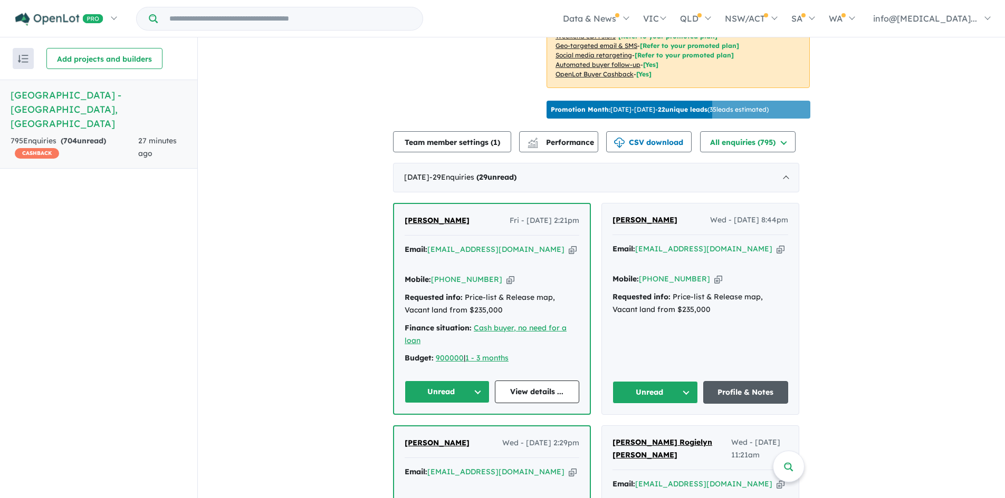 This screenshot has height=498, width=1005. Describe the element at coordinates (593, 55) in the screenshot. I see `u: Social media retargeting` at that location.